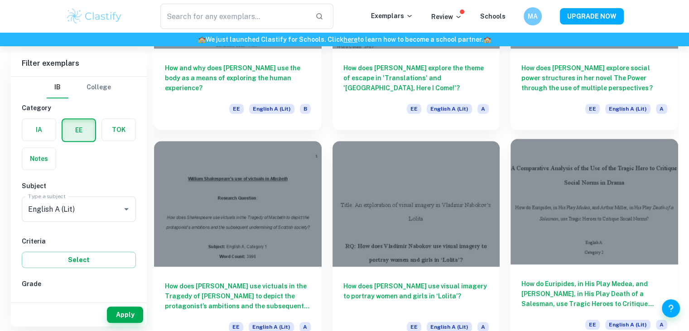 This screenshot has height=331, width=689. Describe the element at coordinates (79, 241) in the screenshot. I see `h6: Criteria` at that location.